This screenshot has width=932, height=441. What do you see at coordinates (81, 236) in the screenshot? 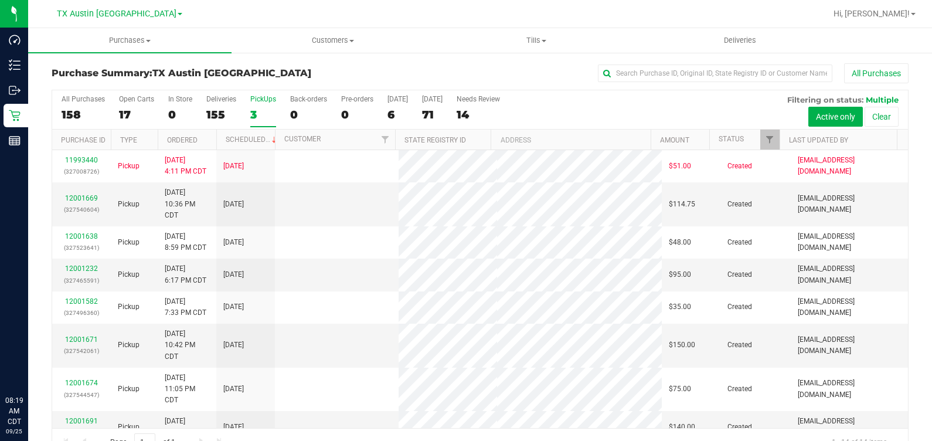
I see `a: 12001638` at bounding box center [81, 236].